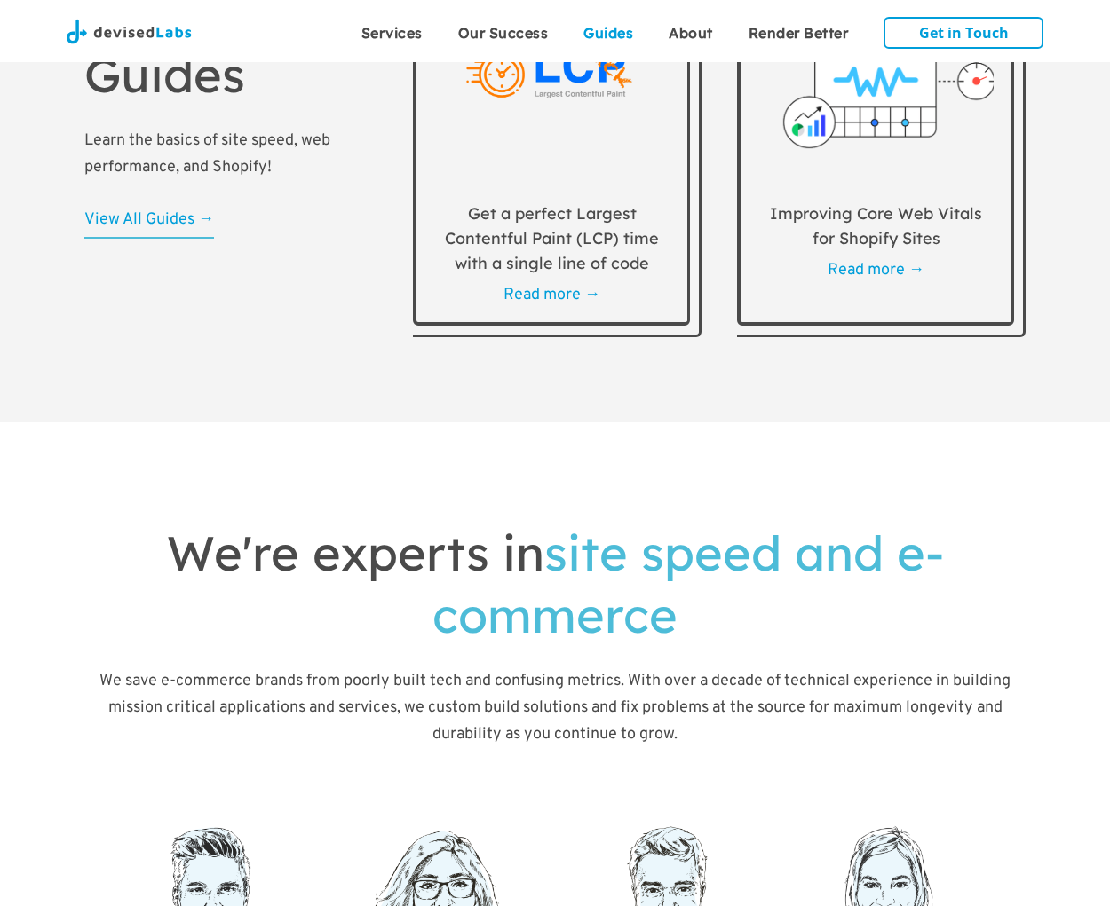 This screenshot has height=906, width=1110. What do you see at coordinates (555, 708) in the screenshot?
I see `span: We save e-commerce brands from poorly built tech and confusing metrics. With over a decade of tec...` at bounding box center [555, 708].